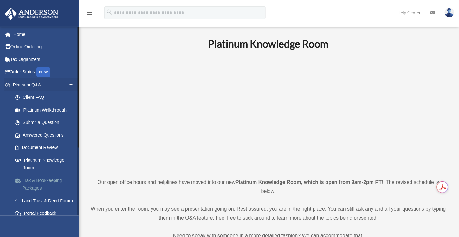 The height and width of the screenshot is (237, 459). I want to click on a: Client FAQ, so click(46, 97).